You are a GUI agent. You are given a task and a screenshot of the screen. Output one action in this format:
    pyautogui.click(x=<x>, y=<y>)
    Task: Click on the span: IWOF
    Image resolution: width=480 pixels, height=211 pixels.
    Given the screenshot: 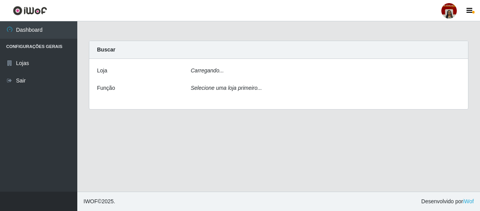 What is the action you would take?
    pyautogui.click(x=90, y=201)
    